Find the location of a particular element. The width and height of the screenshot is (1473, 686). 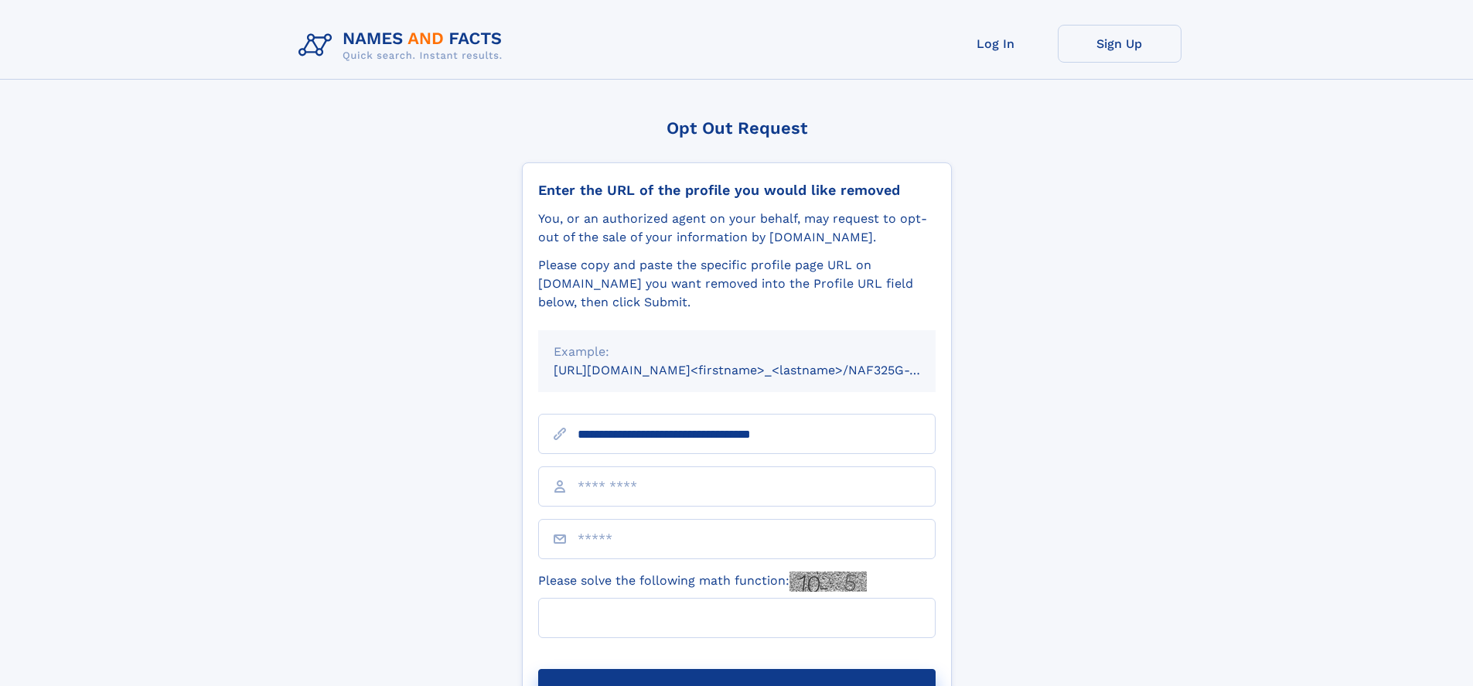

label: Please solve the following math function: is located at coordinates (702, 581).